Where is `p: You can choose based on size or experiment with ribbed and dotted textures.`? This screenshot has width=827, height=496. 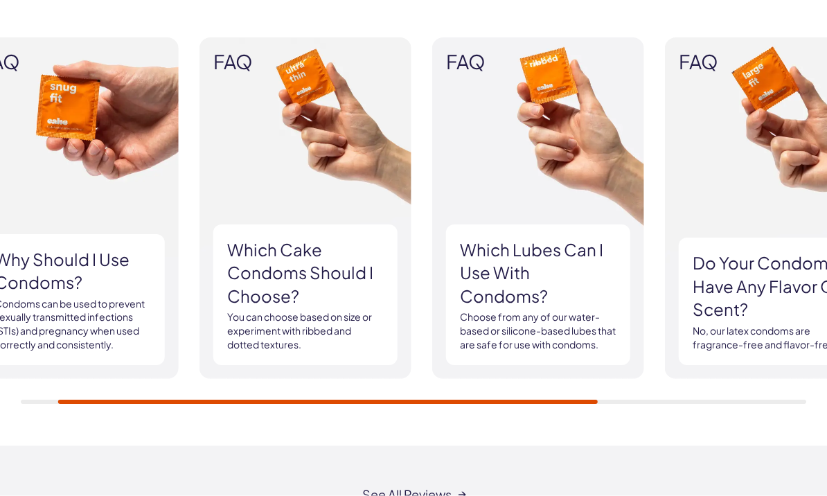
p: You can choose based on size or experiment with ribbed and dotted textures. is located at coordinates (305, 331).